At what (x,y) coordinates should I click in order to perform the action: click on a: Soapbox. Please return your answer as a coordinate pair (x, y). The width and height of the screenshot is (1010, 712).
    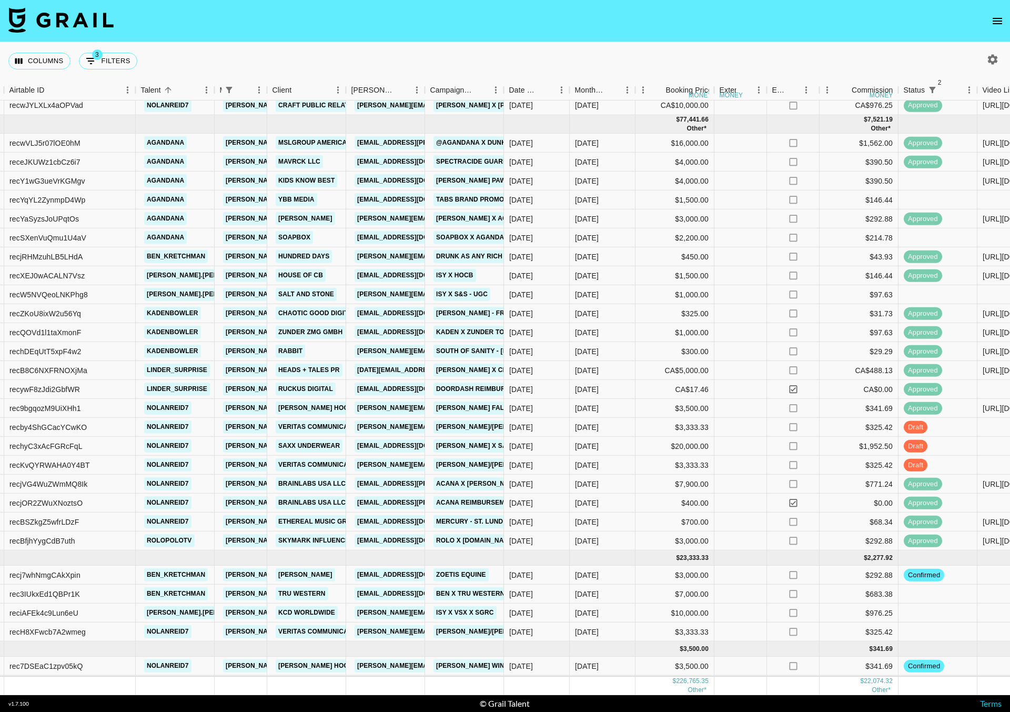
    Looking at the image, I should click on (294, 237).